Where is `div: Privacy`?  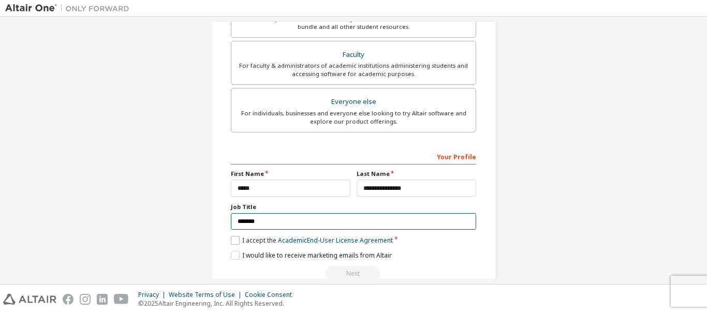 div: Privacy is located at coordinates (153, 295).